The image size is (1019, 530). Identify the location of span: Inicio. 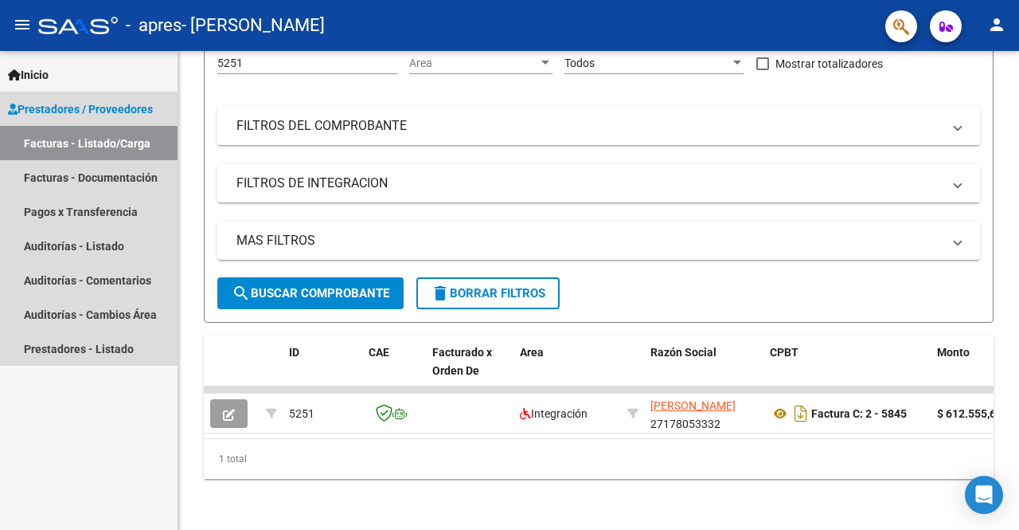
(28, 75).